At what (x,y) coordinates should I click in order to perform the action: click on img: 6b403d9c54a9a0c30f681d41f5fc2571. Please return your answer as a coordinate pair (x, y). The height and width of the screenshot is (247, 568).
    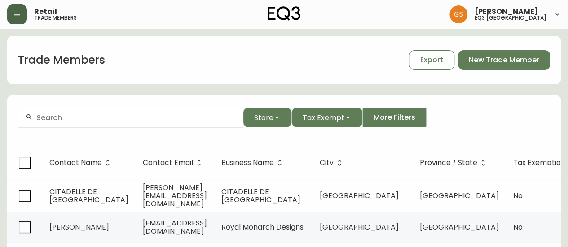
    Looking at the image, I should click on (458, 14).